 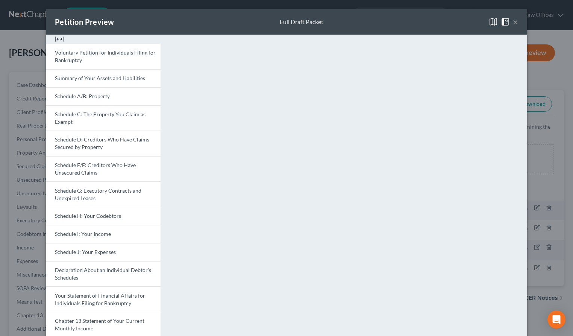 What do you see at coordinates (100, 324) in the screenshot?
I see `span: Chapter 13 Statement of Your Current Monthly Income` at bounding box center [100, 324].